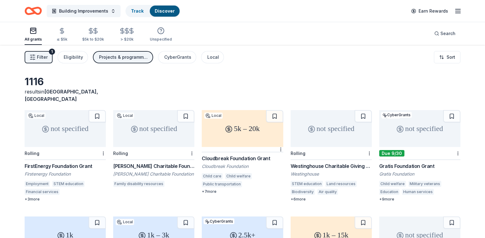 The width and height of the screenshot is (485, 238). Describe the element at coordinates (153, 11) in the screenshot. I see `button: TrackDiscover` at that location.